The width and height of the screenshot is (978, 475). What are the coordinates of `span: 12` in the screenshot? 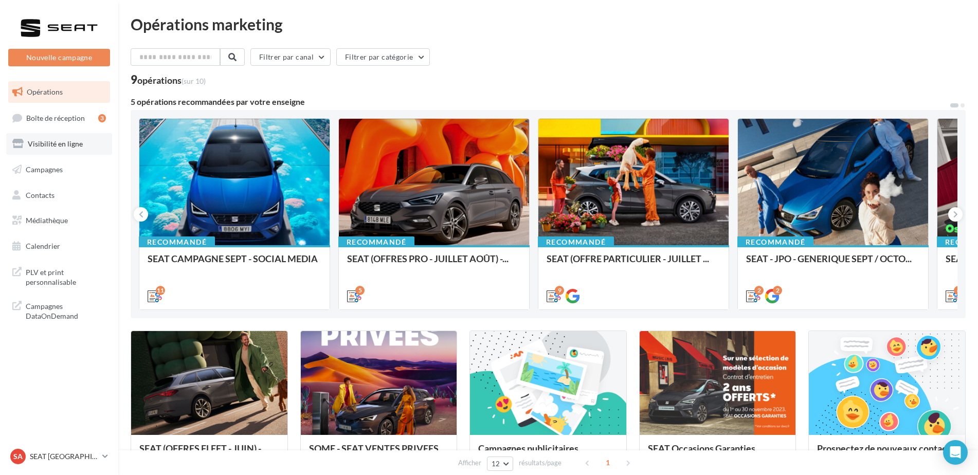 It's located at (496, 464).